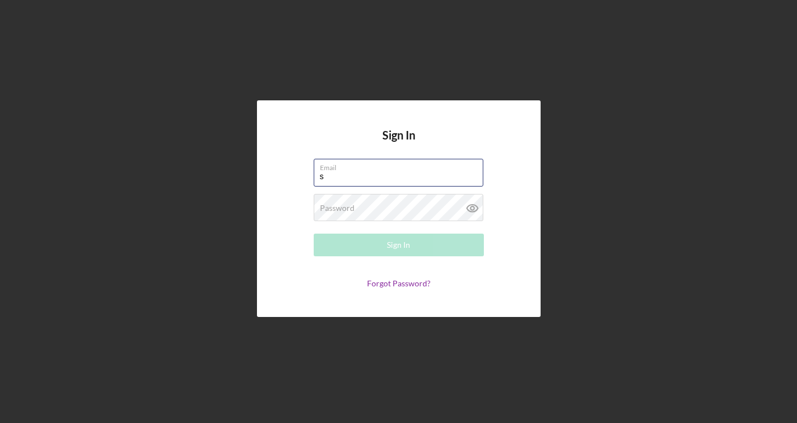  Describe the element at coordinates (399, 245) in the screenshot. I see `button: Sign In` at that location.